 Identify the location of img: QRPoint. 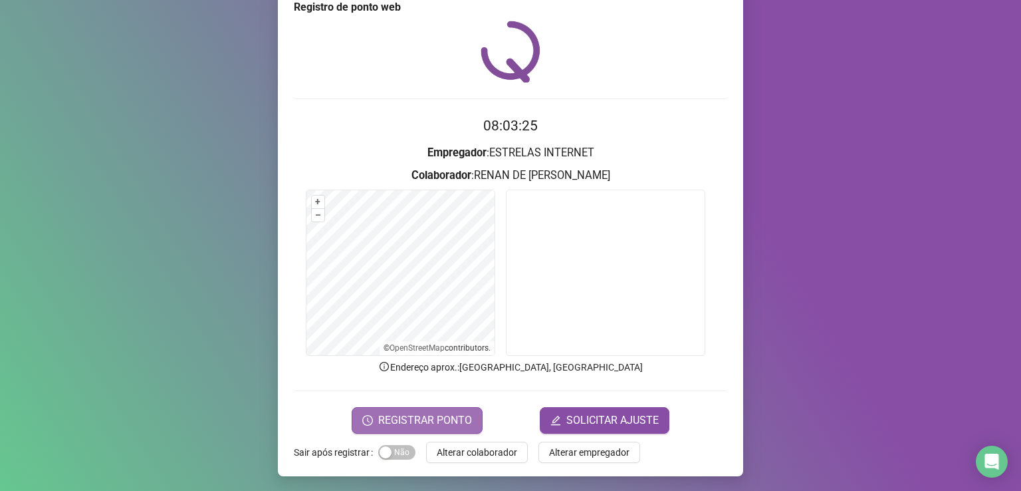
(511, 51).